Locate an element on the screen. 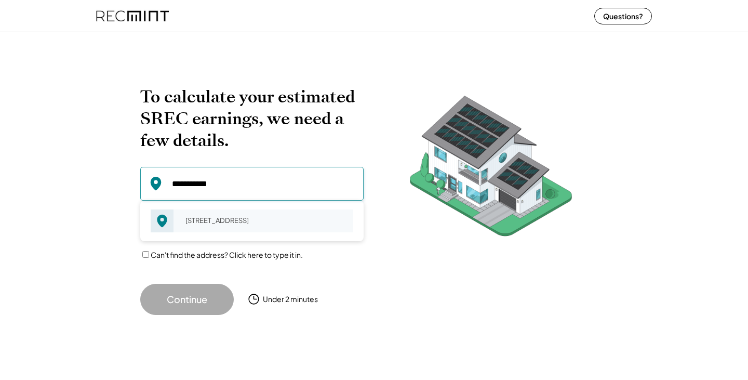 Image resolution: width=748 pixels, height=380 pixels. div: Under 2 minutes is located at coordinates (290, 299).